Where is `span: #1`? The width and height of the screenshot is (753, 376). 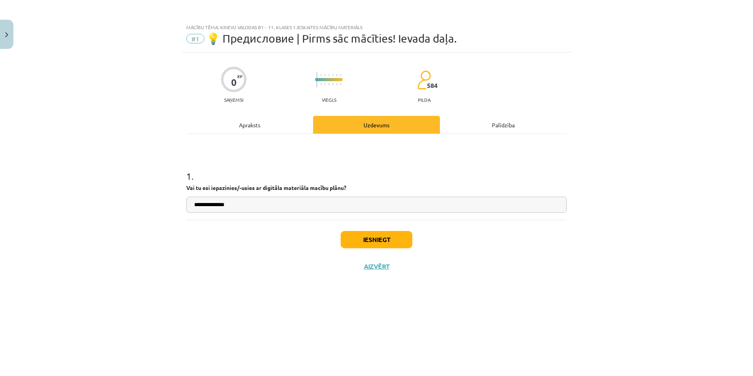 span: #1 is located at coordinates (195, 39).